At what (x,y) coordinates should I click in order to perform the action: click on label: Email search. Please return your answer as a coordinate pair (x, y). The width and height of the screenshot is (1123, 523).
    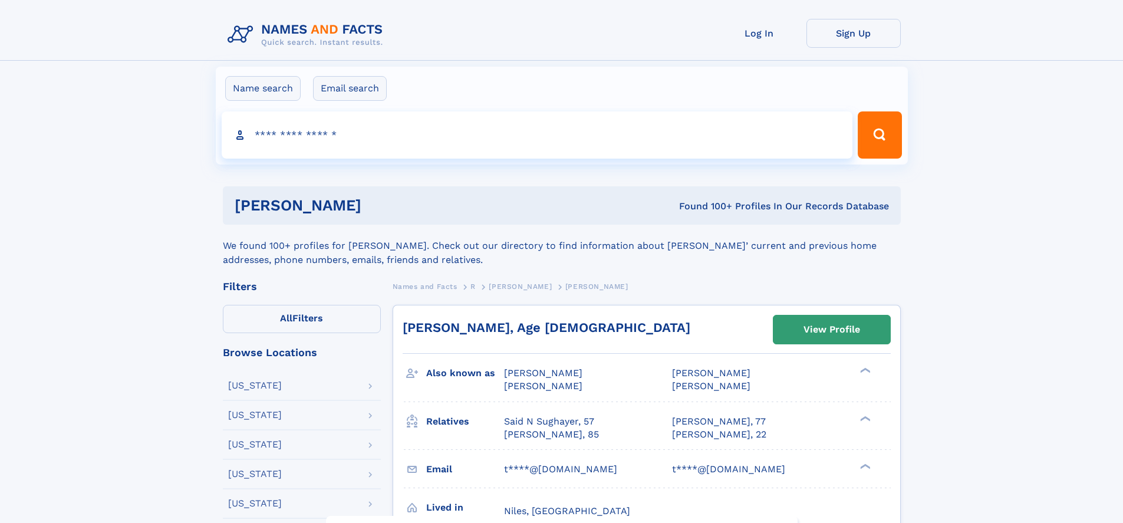
    Looking at the image, I should click on (350, 88).